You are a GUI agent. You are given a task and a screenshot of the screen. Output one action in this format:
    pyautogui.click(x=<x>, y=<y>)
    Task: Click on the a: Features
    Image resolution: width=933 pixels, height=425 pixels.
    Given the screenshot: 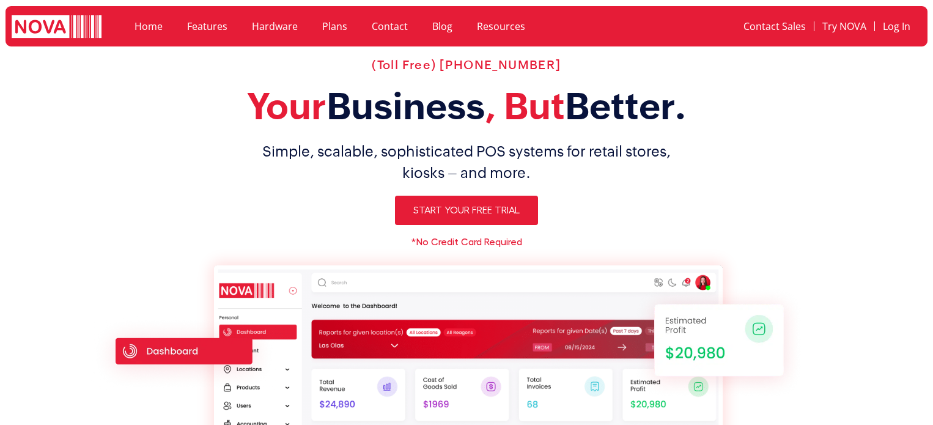 What is the action you would take?
    pyautogui.click(x=207, y=26)
    